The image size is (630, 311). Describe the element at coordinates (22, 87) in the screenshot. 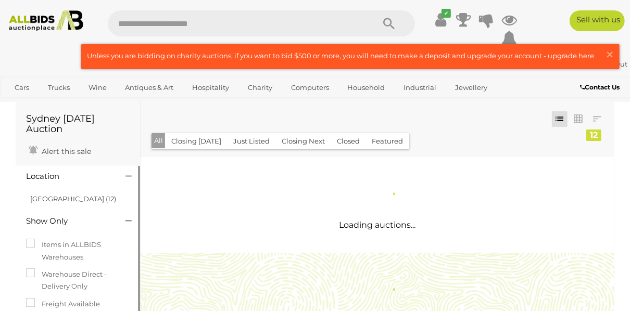

I see `a: Cars` at that location.